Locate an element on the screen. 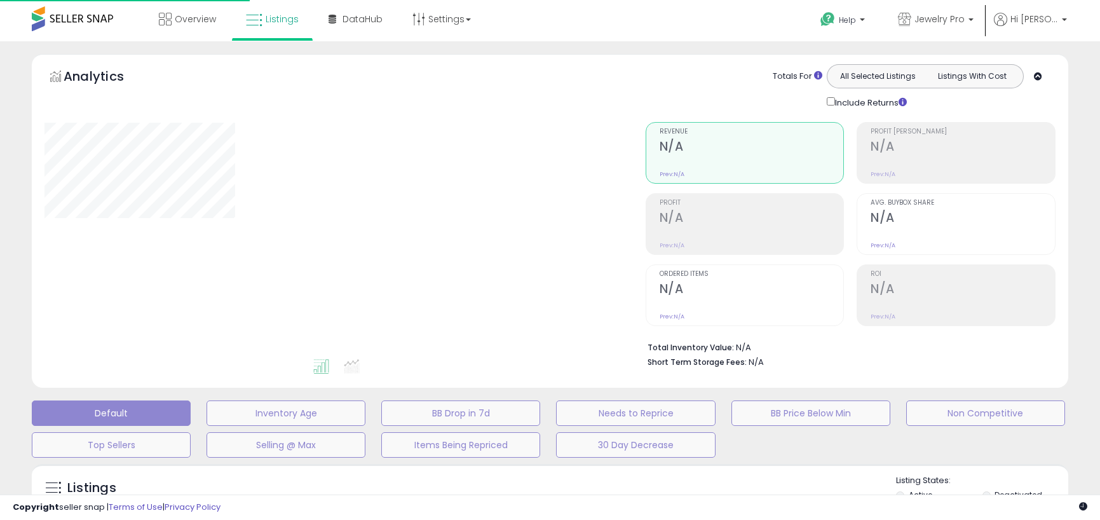 This screenshot has height=520, width=1100. a: Help is located at coordinates (844, 22).